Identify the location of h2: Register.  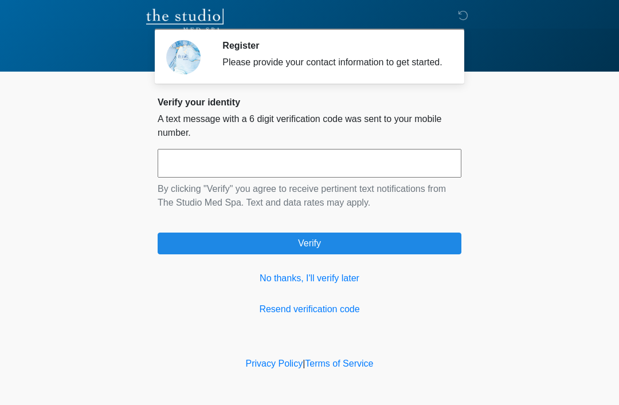
(333, 45).